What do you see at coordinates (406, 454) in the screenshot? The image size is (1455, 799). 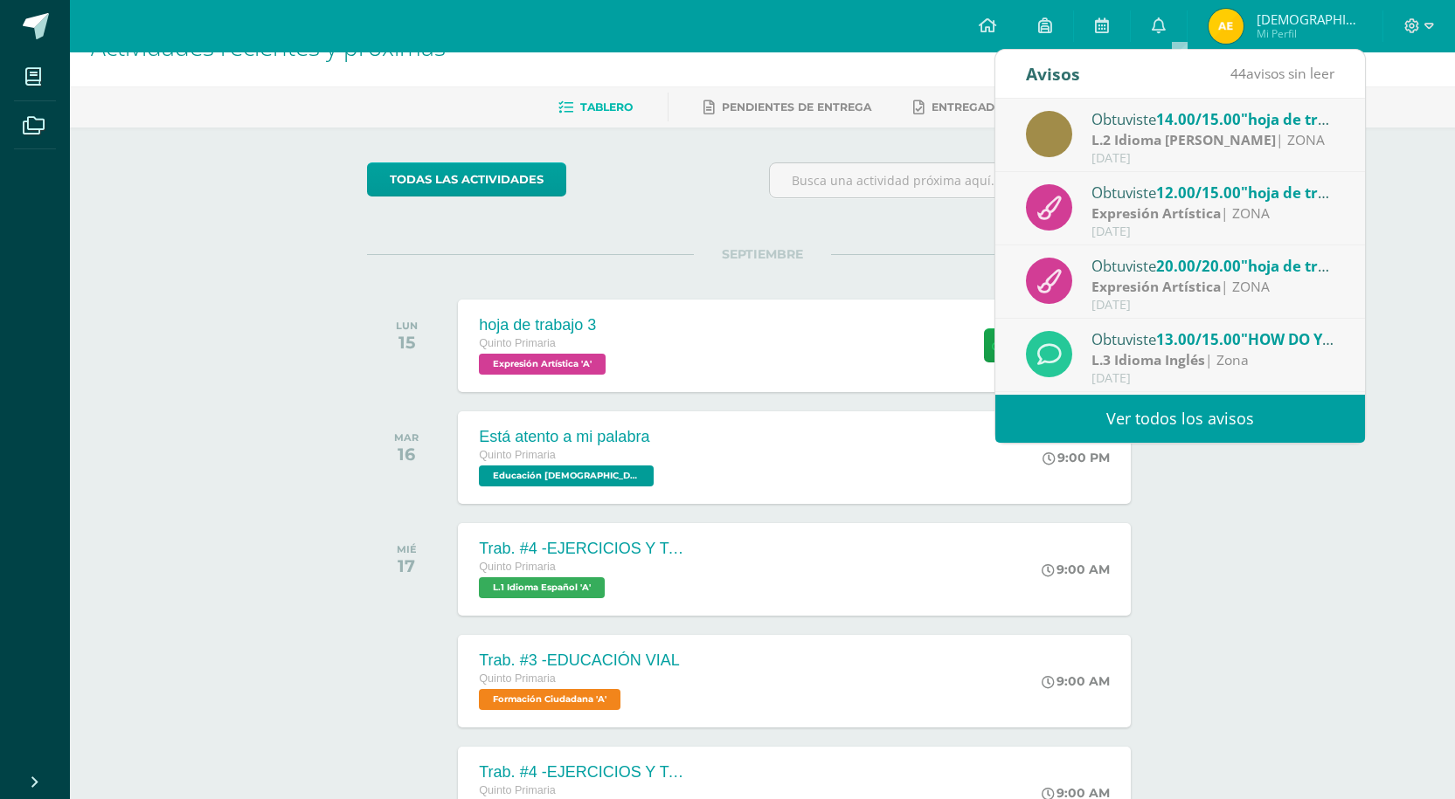 I see `div: 16` at bounding box center [406, 454].